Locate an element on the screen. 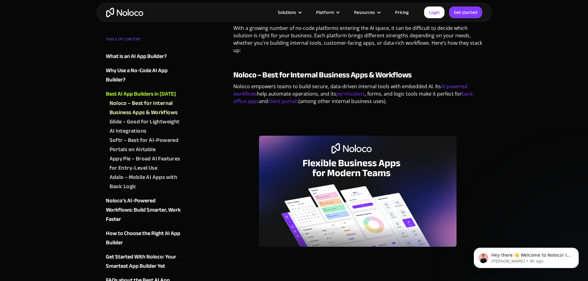 This screenshot has width=588, height=281. p: With a growing number of no-code platforms entering the AI space, it can be difficult to decide w... is located at coordinates (358, 41).